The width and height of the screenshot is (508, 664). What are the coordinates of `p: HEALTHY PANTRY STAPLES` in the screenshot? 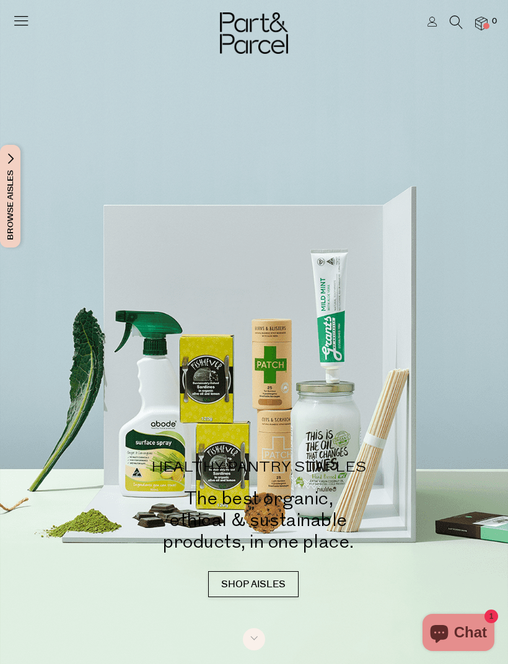 It's located at (258, 468).